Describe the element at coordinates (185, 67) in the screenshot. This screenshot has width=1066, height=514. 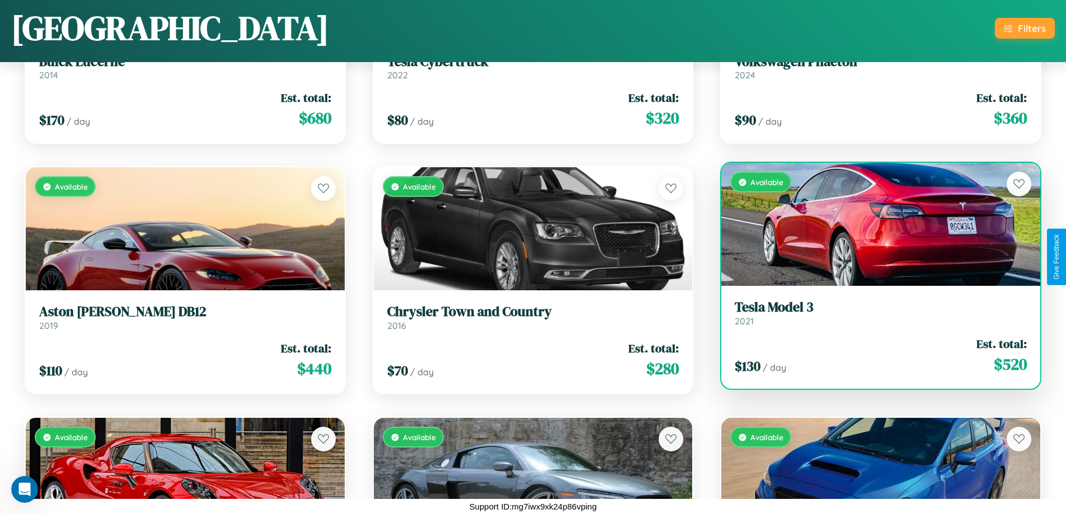
I see `a: Buick Lucerne2014` at that location.